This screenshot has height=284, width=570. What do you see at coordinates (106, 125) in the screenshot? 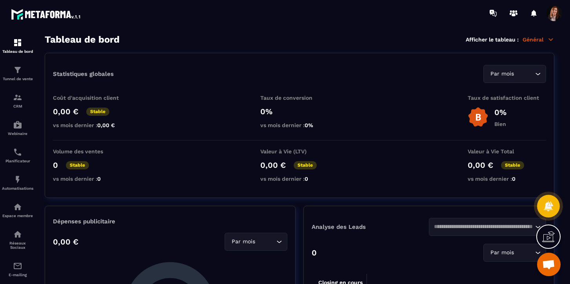
I see `span: 0,00 €` at bounding box center [106, 125].